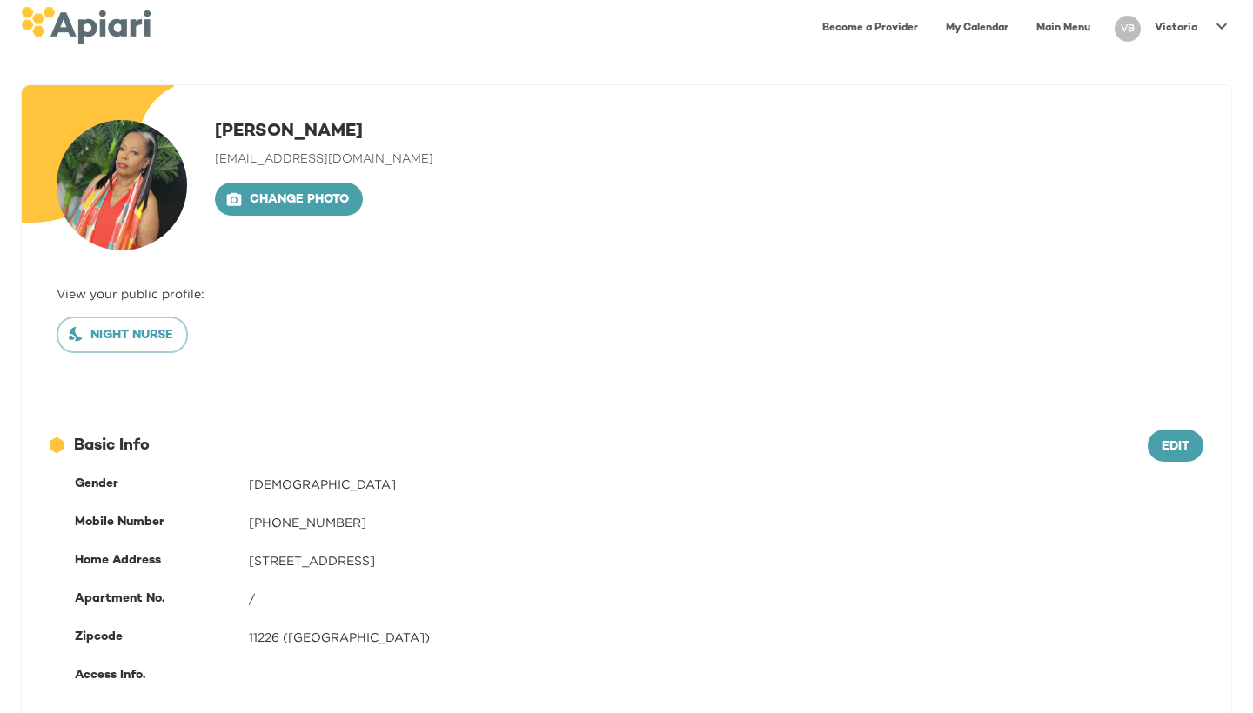 The height and width of the screenshot is (713, 1253). I want to click on div: Mobile Number, so click(162, 523).